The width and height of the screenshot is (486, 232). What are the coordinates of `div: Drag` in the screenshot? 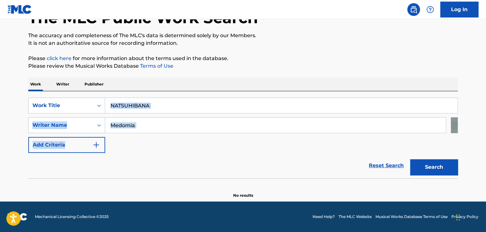 It's located at (458, 217).